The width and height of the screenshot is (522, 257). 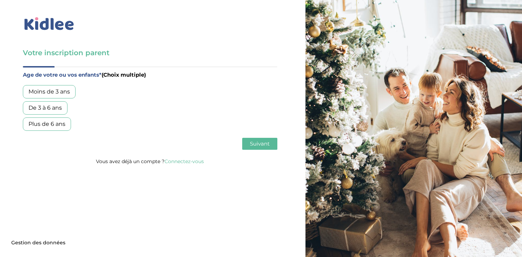 What do you see at coordinates (49, 24) in the screenshot?
I see `img: logo_kidlee_bleu` at bounding box center [49, 24].